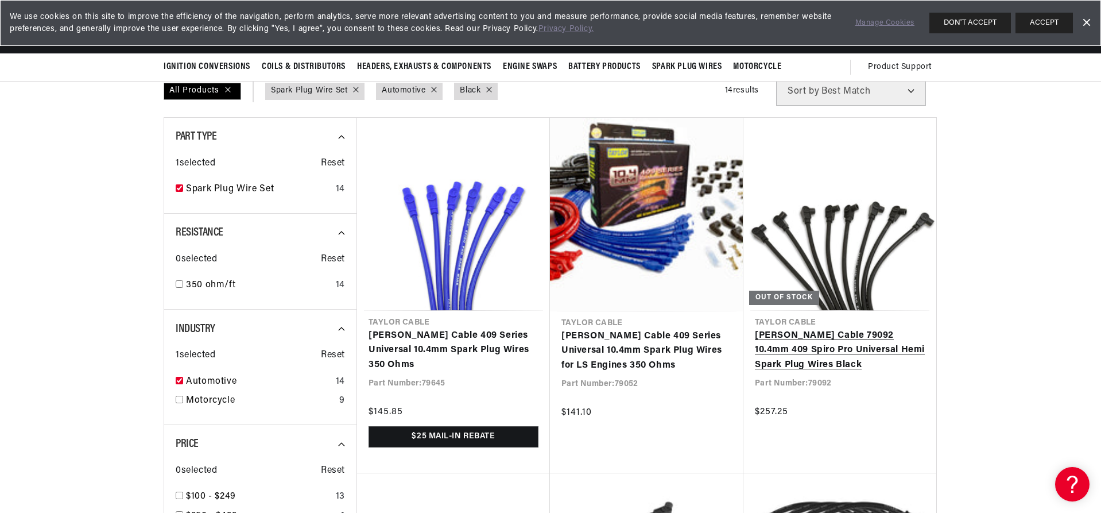 The width and height of the screenshot is (1101, 513). What do you see at coordinates (1044, 23) in the screenshot?
I see `button: ACCEPT` at bounding box center [1044, 23].